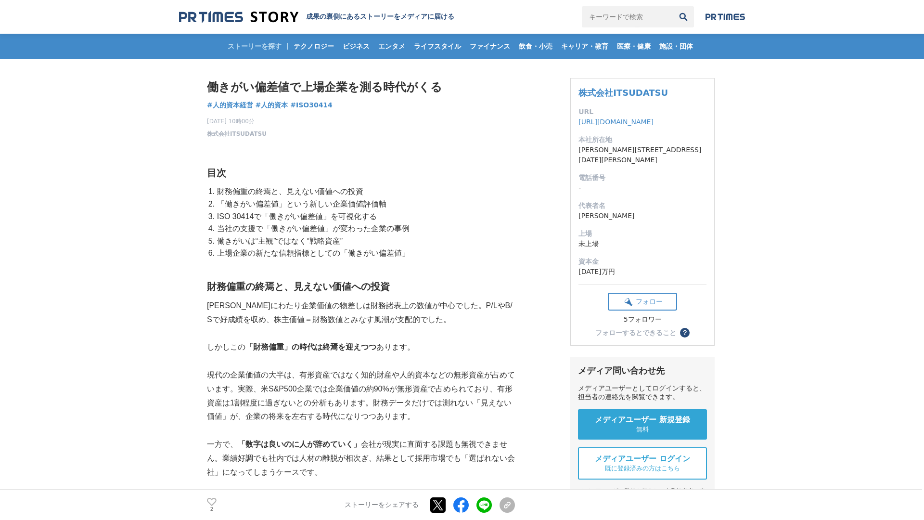 The width and height of the screenshot is (924, 520). What do you see at coordinates (272, 105) in the screenshot?
I see `a: #人的資本` at bounding box center [272, 105].